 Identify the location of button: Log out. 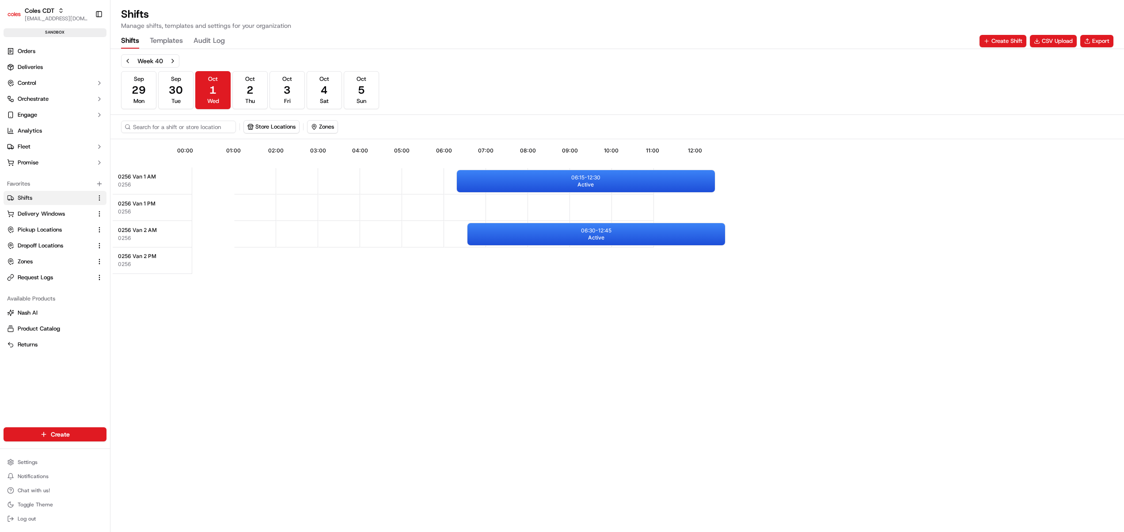
(55, 519).